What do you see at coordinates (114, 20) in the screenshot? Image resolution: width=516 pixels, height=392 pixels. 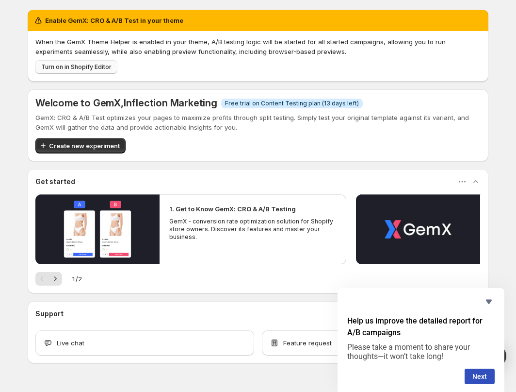 I see `h2: Enable GemX: CRO & A/B Test in your theme` at bounding box center [114, 20].